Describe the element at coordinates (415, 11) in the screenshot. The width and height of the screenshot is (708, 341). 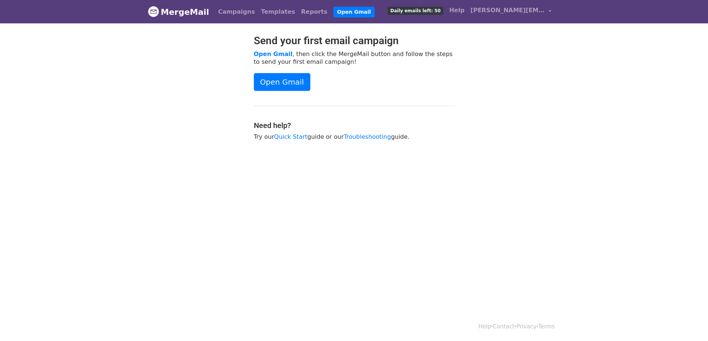
I see `span: Daily emails left: 50` at that location.